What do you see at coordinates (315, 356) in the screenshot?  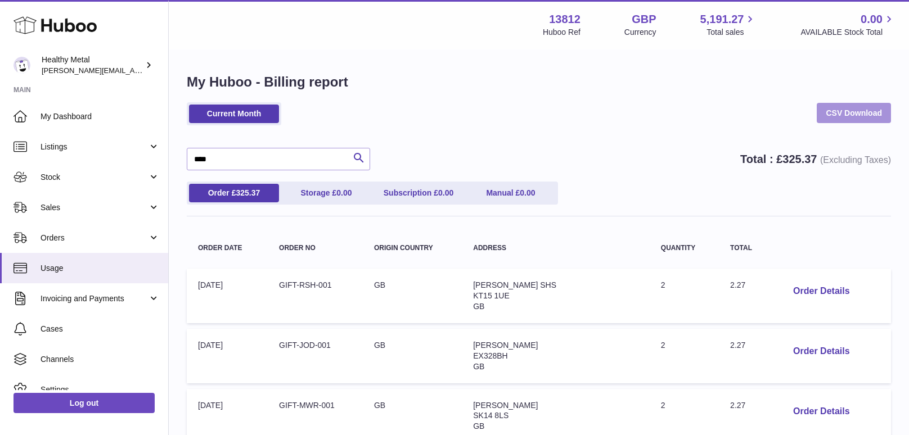 I see `td: GIFT-JOD-001` at bounding box center [315, 356].